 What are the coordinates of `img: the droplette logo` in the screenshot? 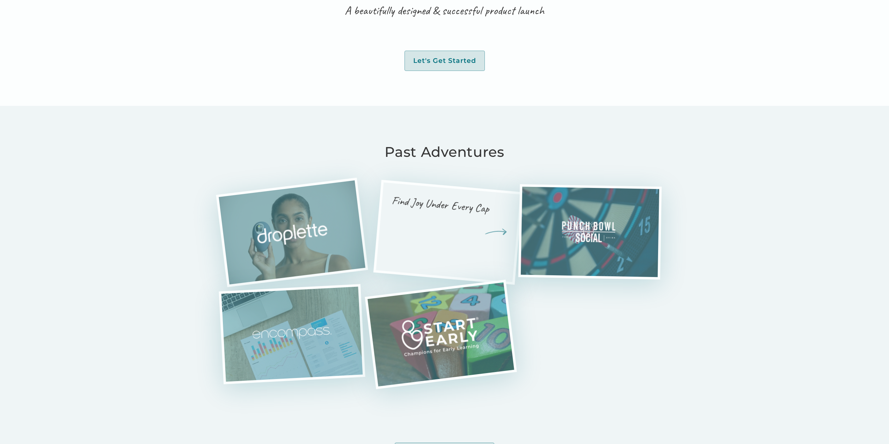 It's located at (292, 233).